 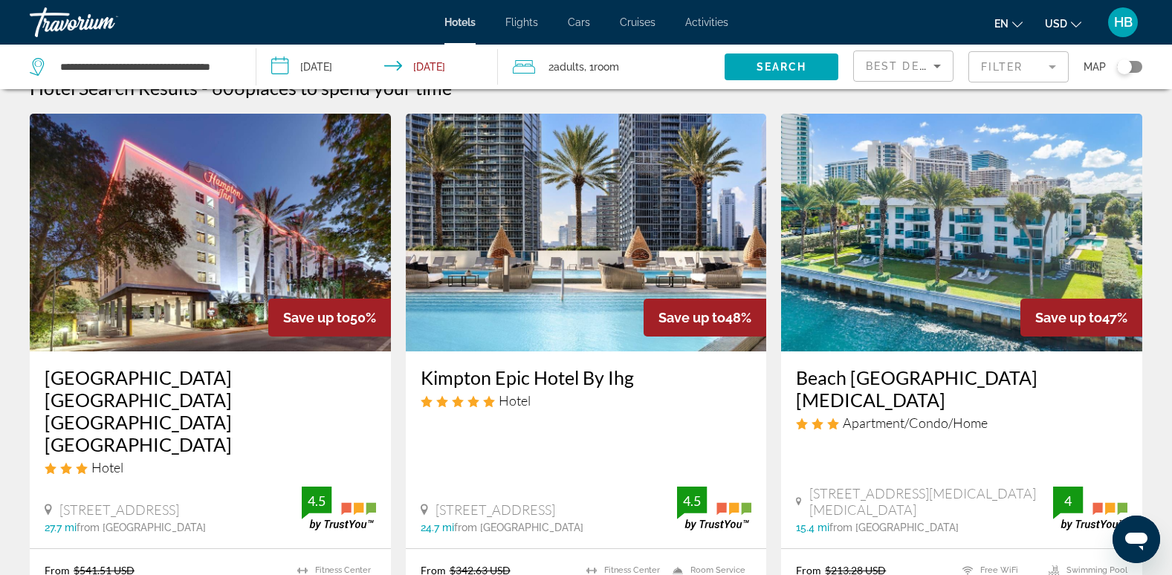 What do you see at coordinates (781, 67) in the screenshot?
I see `button: Search` at bounding box center [781, 67].